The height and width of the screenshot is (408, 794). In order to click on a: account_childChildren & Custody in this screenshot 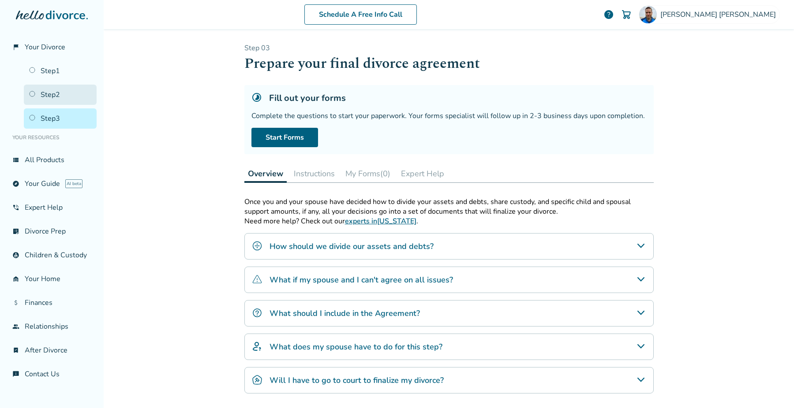, I will do `click(52, 255)`.